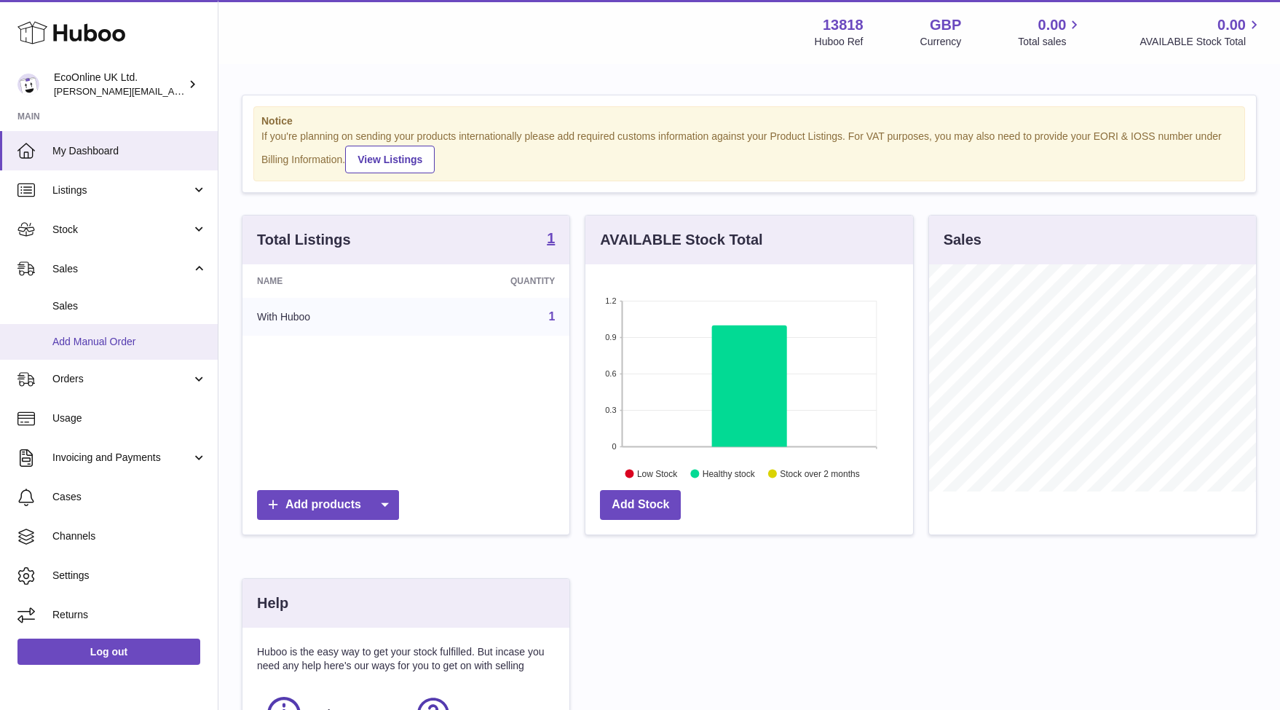  I want to click on th: Name, so click(328, 281).